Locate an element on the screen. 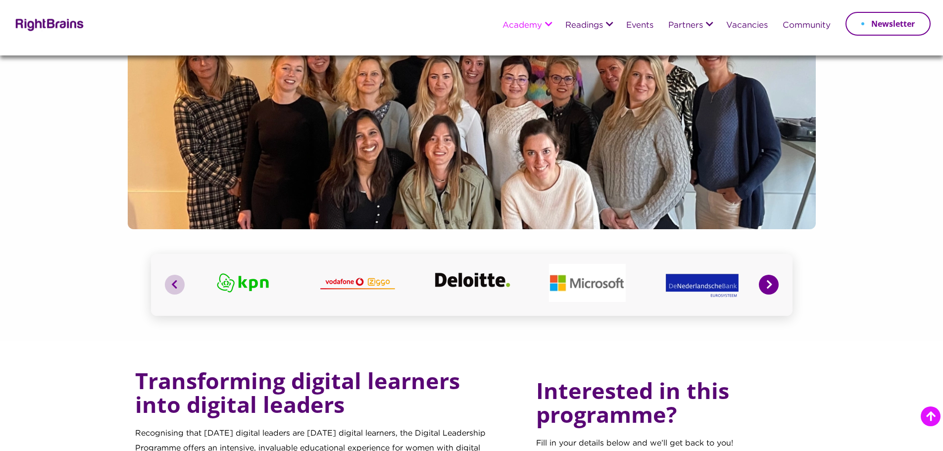 This screenshot has height=451, width=943. button: Previous is located at coordinates (175, 285).